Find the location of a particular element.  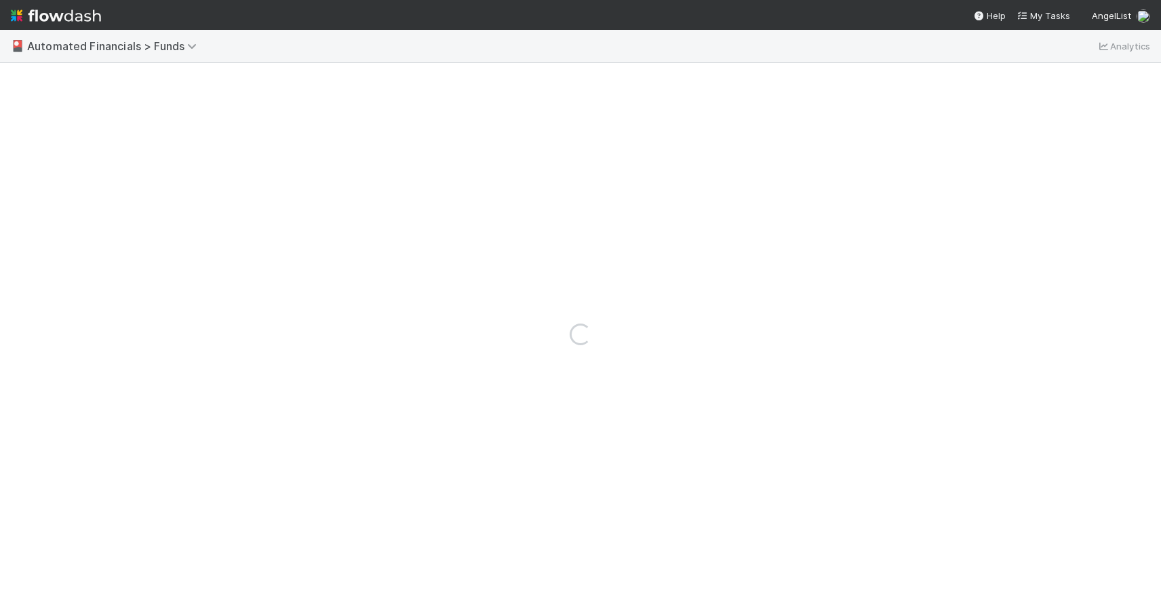

span: Automated Financials > Funds is located at coordinates (115, 46).